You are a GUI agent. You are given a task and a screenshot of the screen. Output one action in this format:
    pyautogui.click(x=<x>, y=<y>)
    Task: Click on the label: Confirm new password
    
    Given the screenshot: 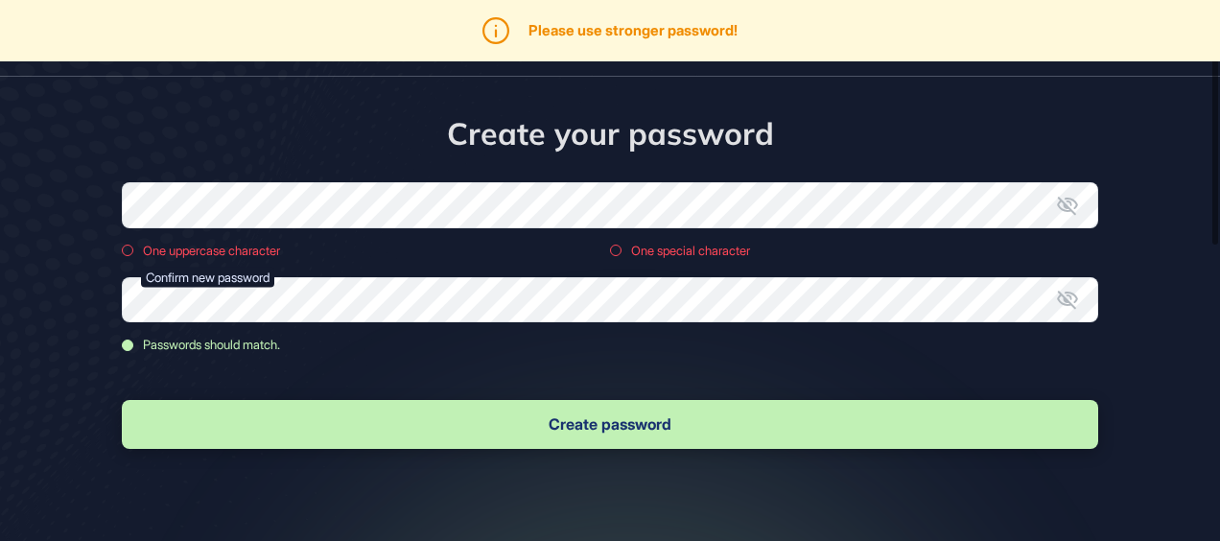 What is the action you would take?
    pyautogui.click(x=207, y=276)
    